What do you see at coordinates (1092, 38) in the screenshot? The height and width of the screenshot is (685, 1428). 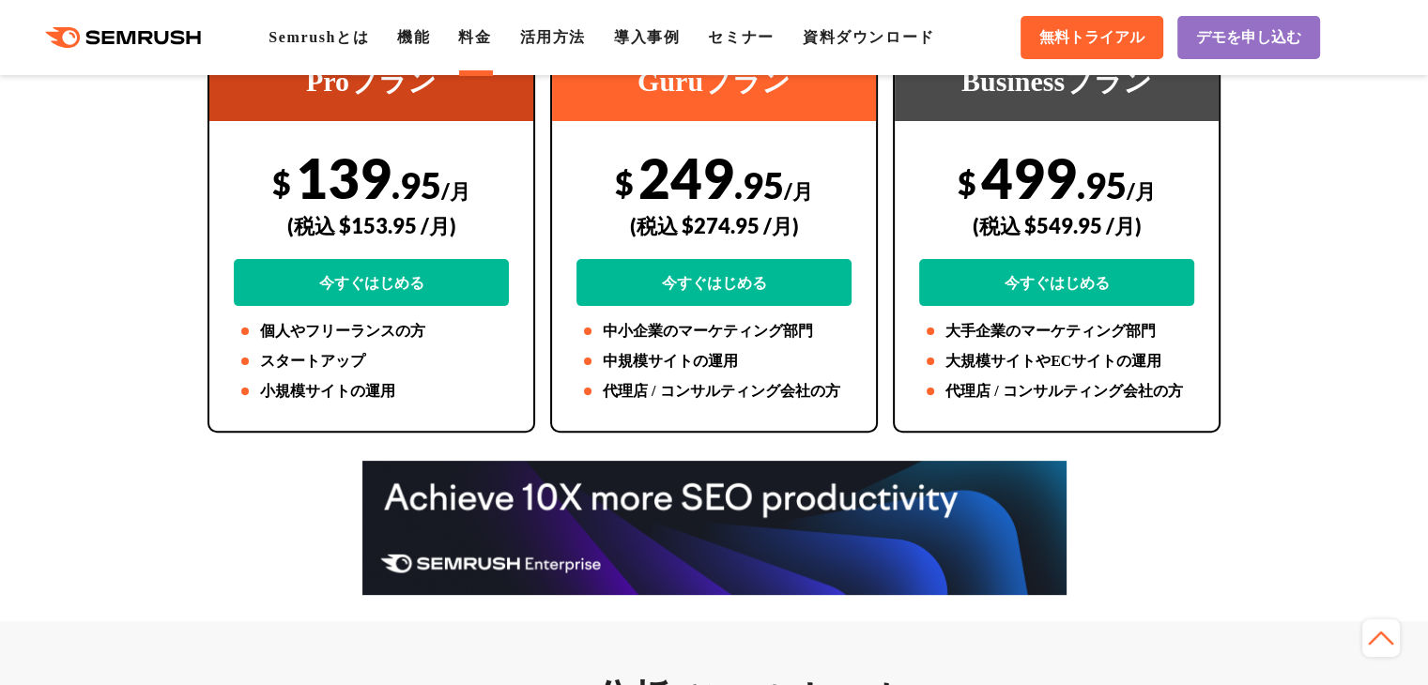 I see `span: 無料トライアル` at bounding box center [1092, 38].